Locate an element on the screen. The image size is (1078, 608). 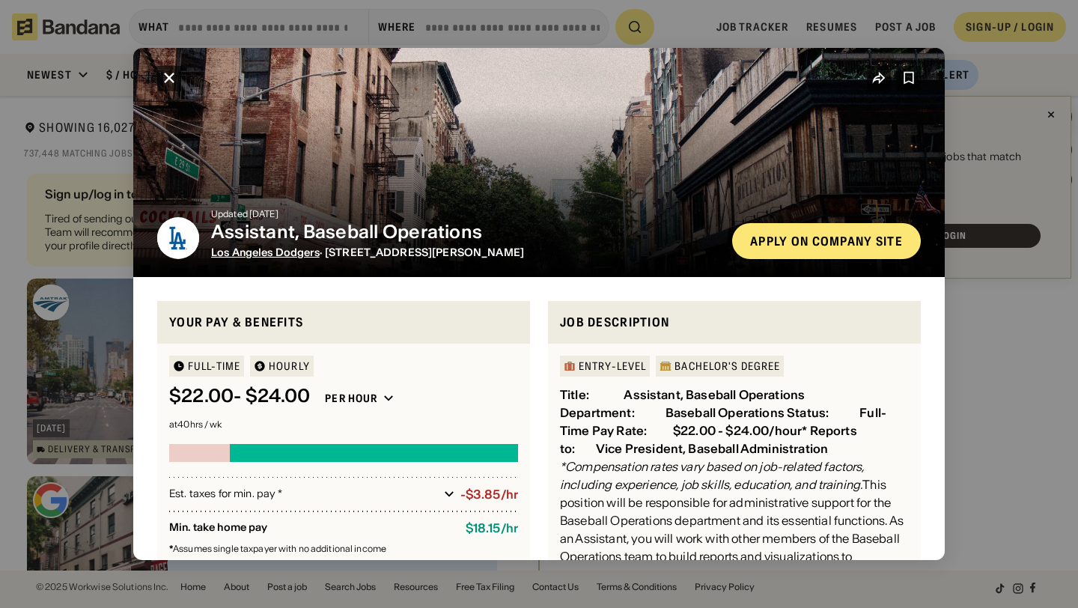
a: Los Angeles Dodgers is located at coordinates (265, 252).